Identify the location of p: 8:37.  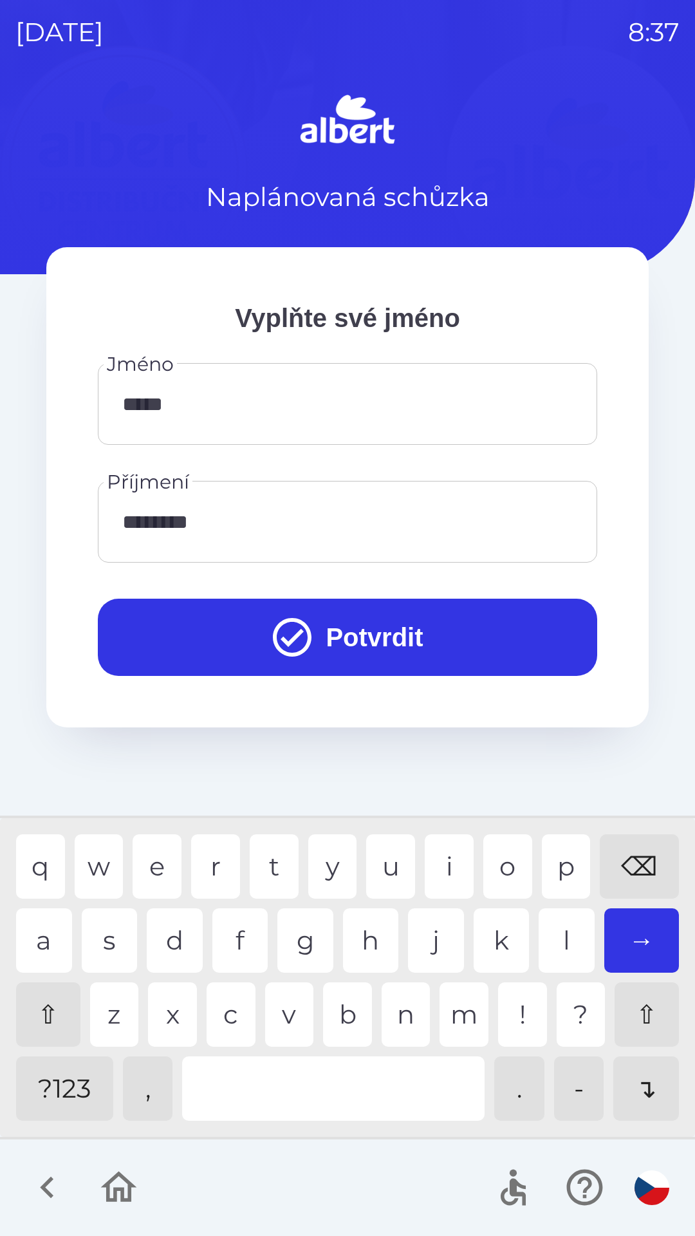
(654, 32).